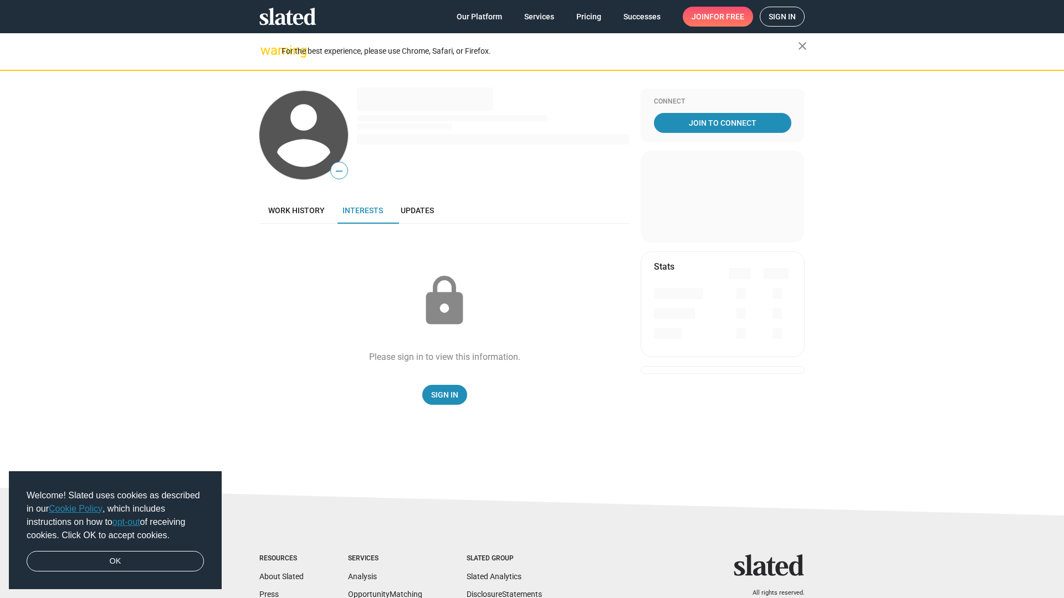 The image size is (1064, 598). I want to click on a: Joinfor free, so click(718, 17).